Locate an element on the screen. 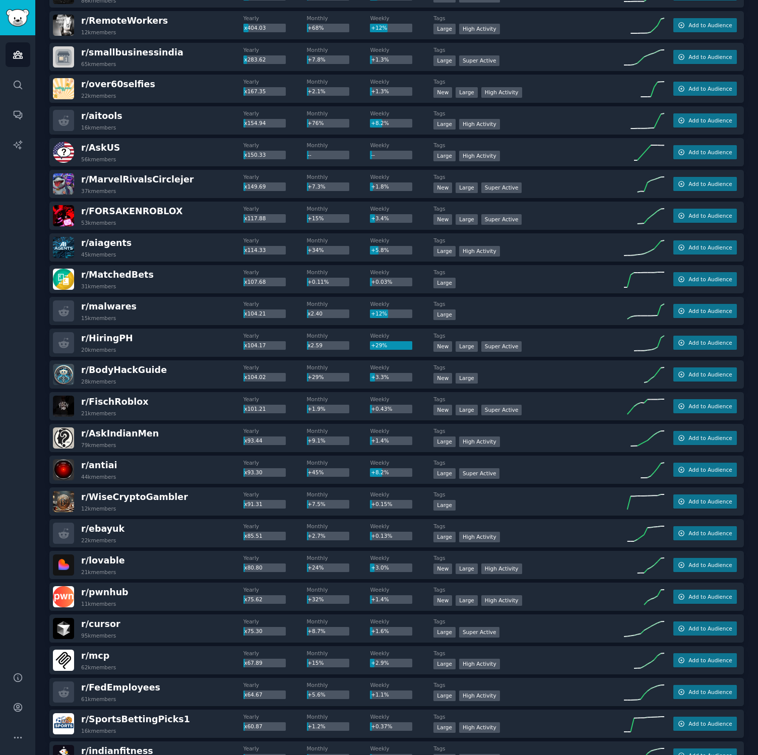 The height and width of the screenshot is (755, 758). span: x114.33 is located at coordinates (255, 250).